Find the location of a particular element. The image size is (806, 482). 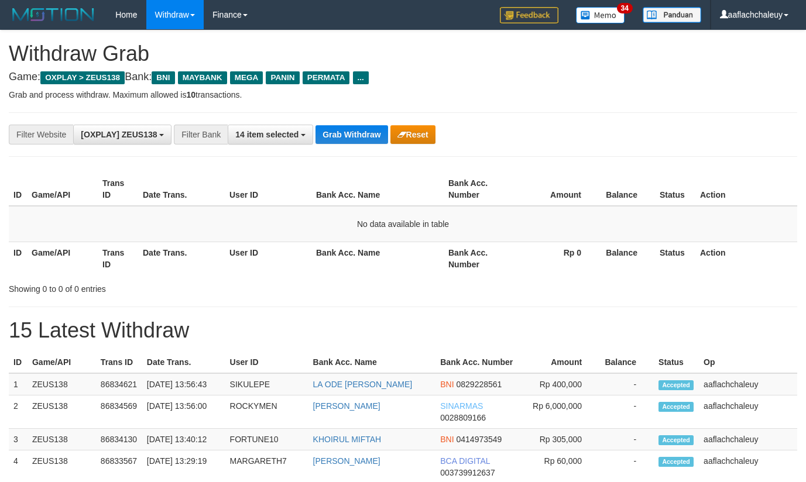

span: MAYBANK is located at coordinates (202, 78).